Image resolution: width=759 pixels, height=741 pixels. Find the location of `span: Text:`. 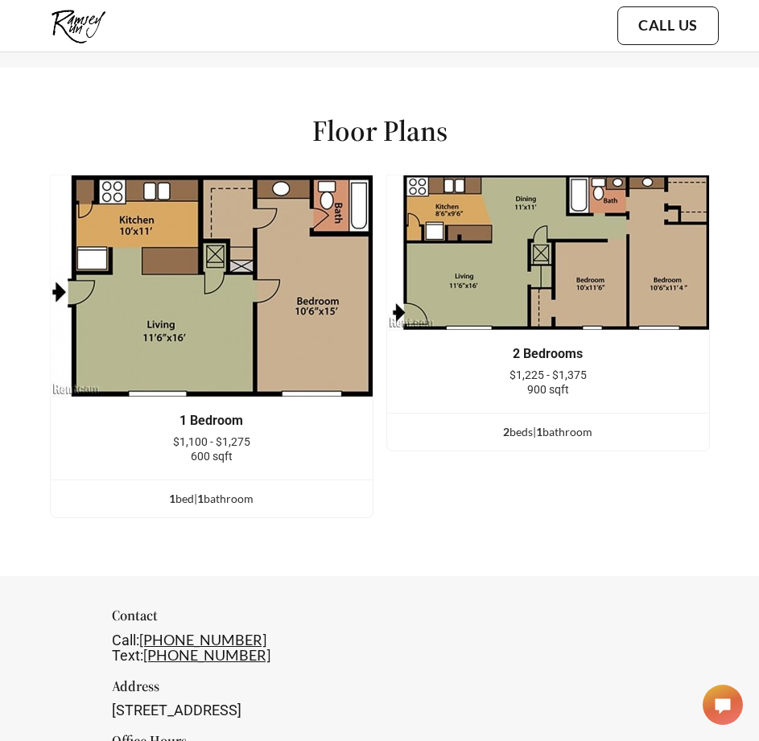

span: Text: is located at coordinates (127, 655).